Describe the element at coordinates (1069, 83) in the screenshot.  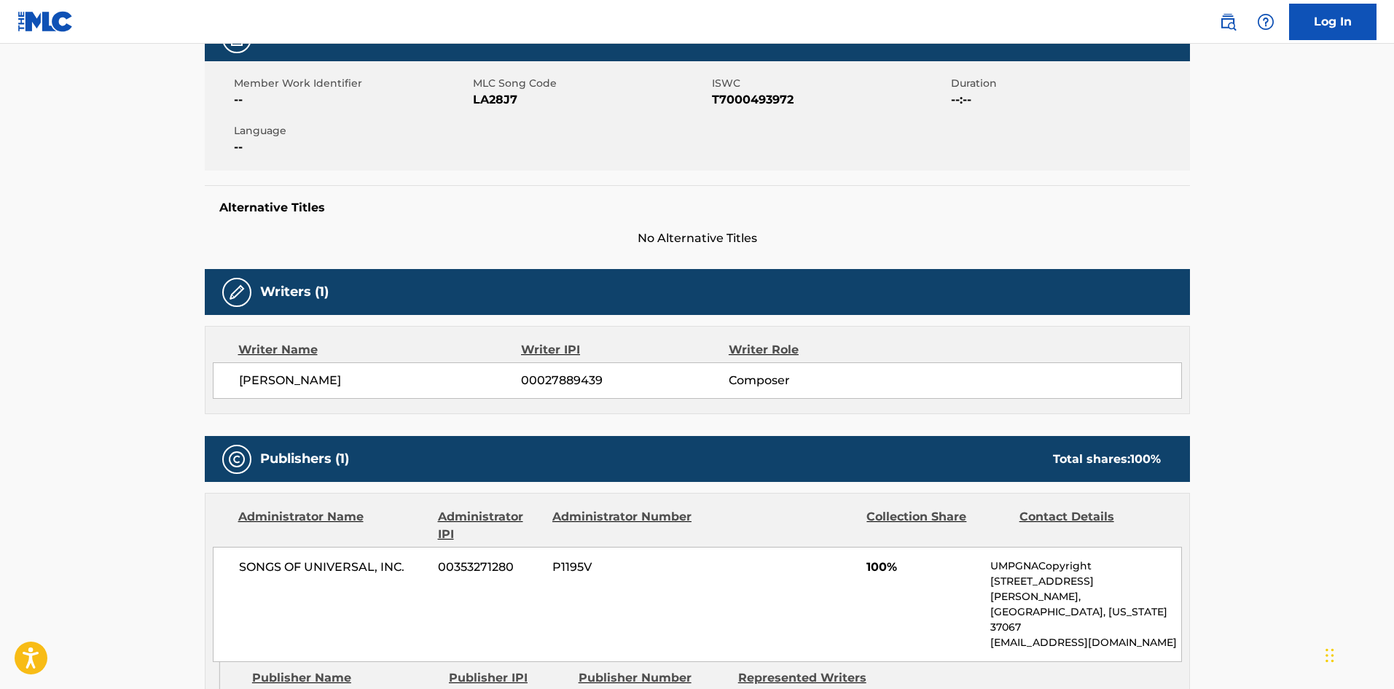
I see `span: Duration` at that location.